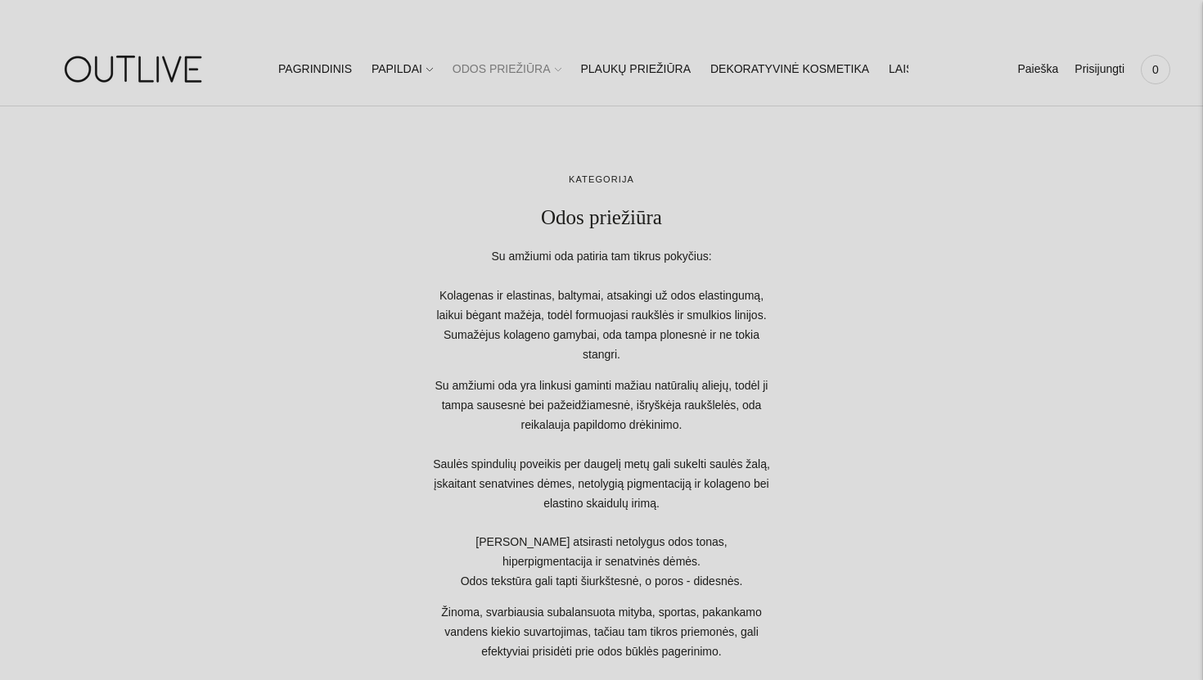 Image resolution: width=1203 pixels, height=680 pixels. Describe the element at coordinates (1156, 70) in the screenshot. I see `a: 0` at that location.